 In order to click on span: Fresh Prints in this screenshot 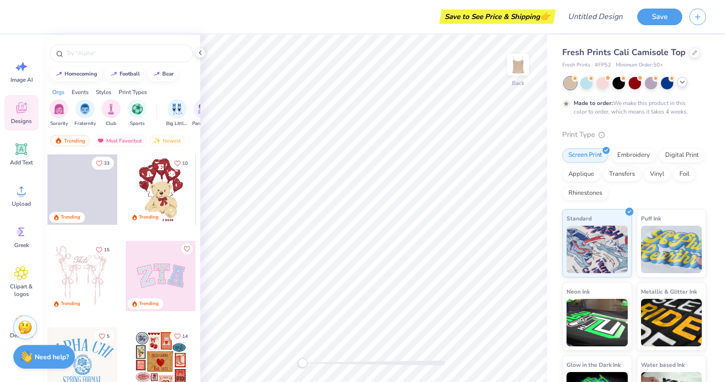, I will do `click(576, 65)`.